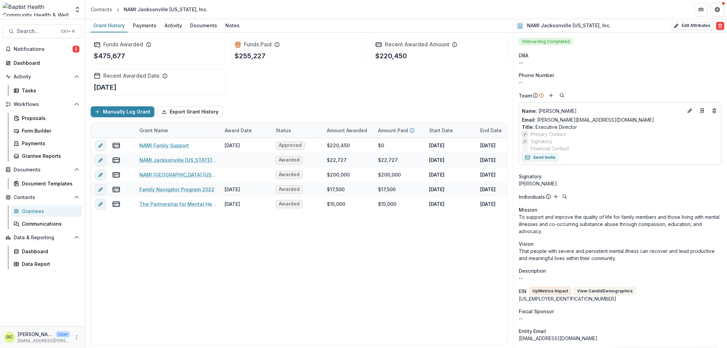 The height and width of the screenshot is (348, 727). I want to click on div: Documents, so click(204, 25).